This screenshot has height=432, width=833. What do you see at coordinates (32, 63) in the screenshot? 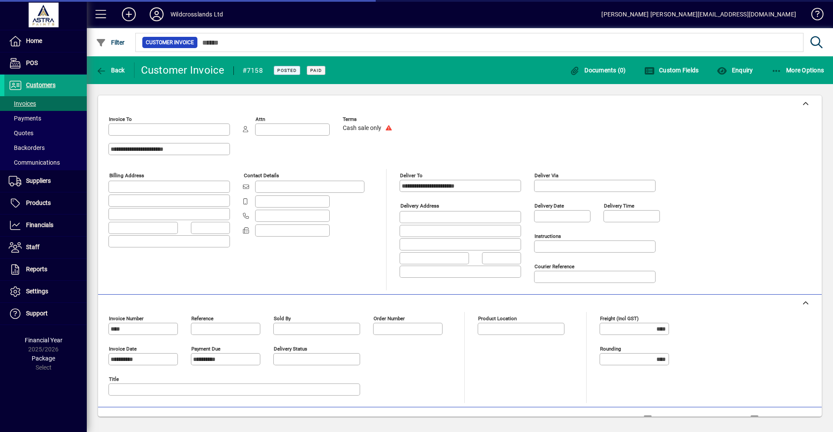
I see `span: POS` at bounding box center [32, 63].